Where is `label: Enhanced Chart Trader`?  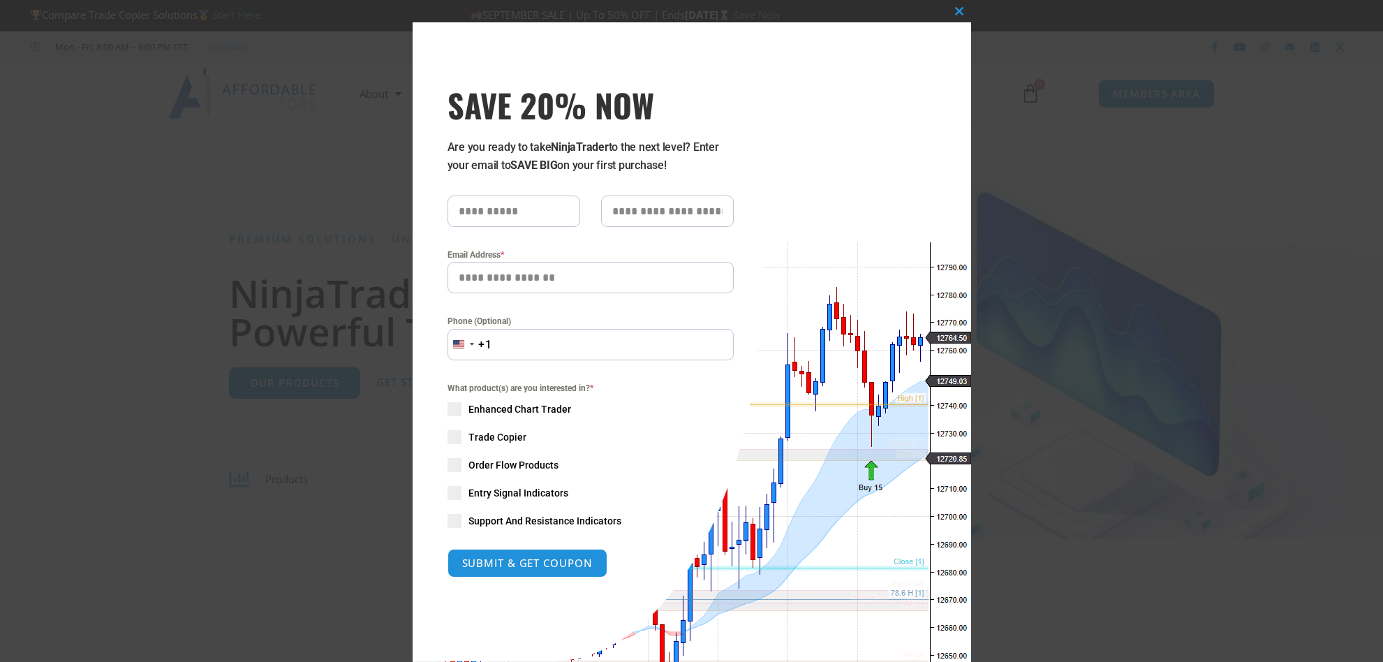 label: Enhanced Chart Trader is located at coordinates (591, 409).